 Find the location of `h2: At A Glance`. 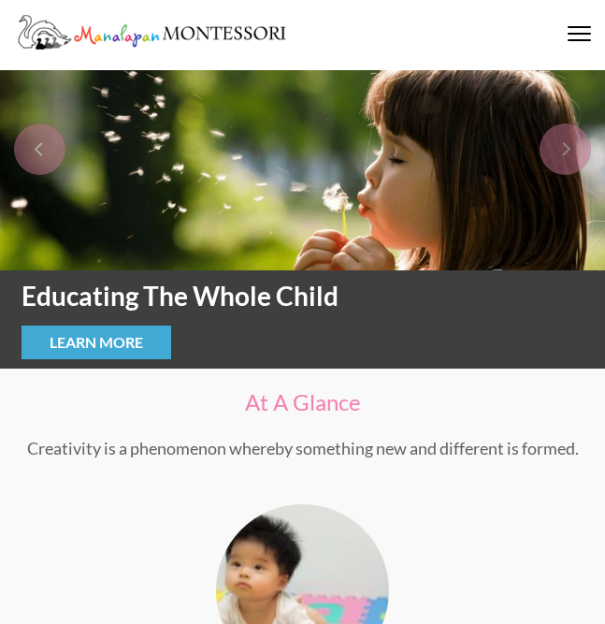

h2: At A Glance is located at coordinates (302, 402).